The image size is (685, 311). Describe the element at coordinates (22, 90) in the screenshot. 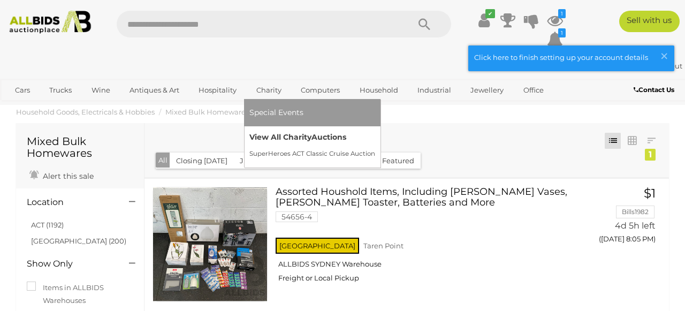

I see `a: Cars` at that location.